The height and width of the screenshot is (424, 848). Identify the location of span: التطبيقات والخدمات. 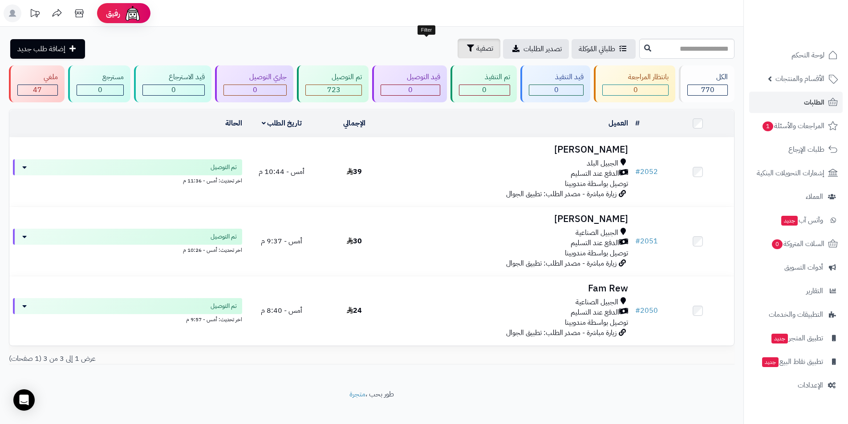
(796, 315).